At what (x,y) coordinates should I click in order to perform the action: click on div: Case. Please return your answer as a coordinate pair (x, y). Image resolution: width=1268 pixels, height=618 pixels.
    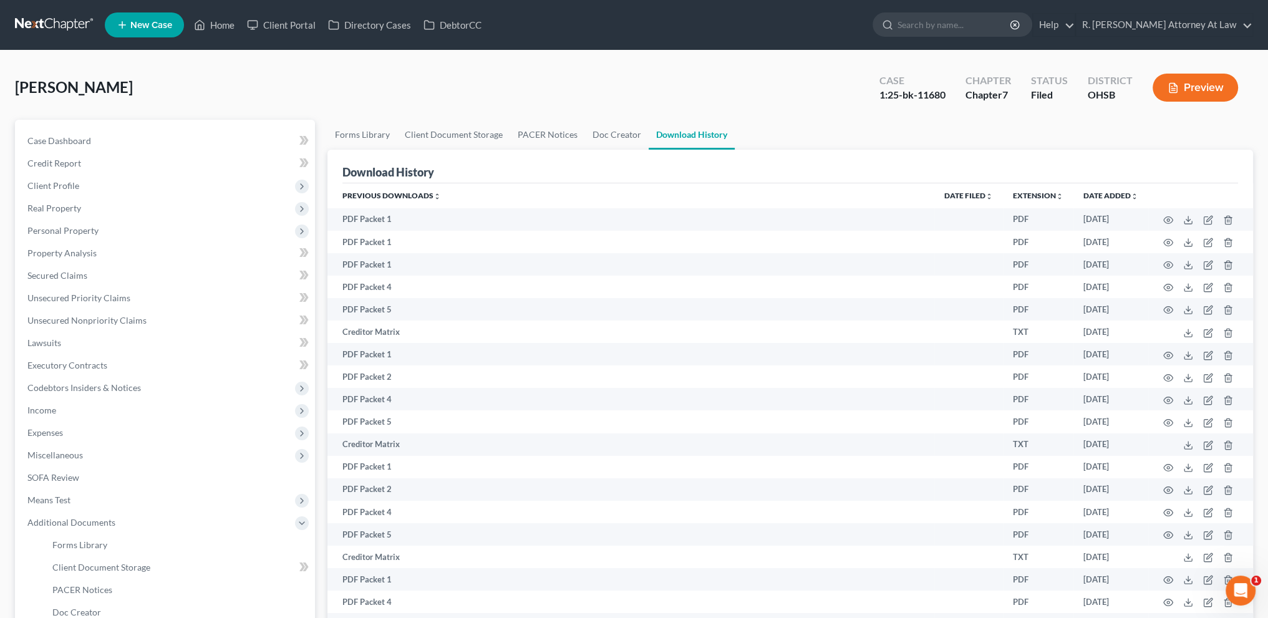
    Looking at the image, I should click on (912, 80).